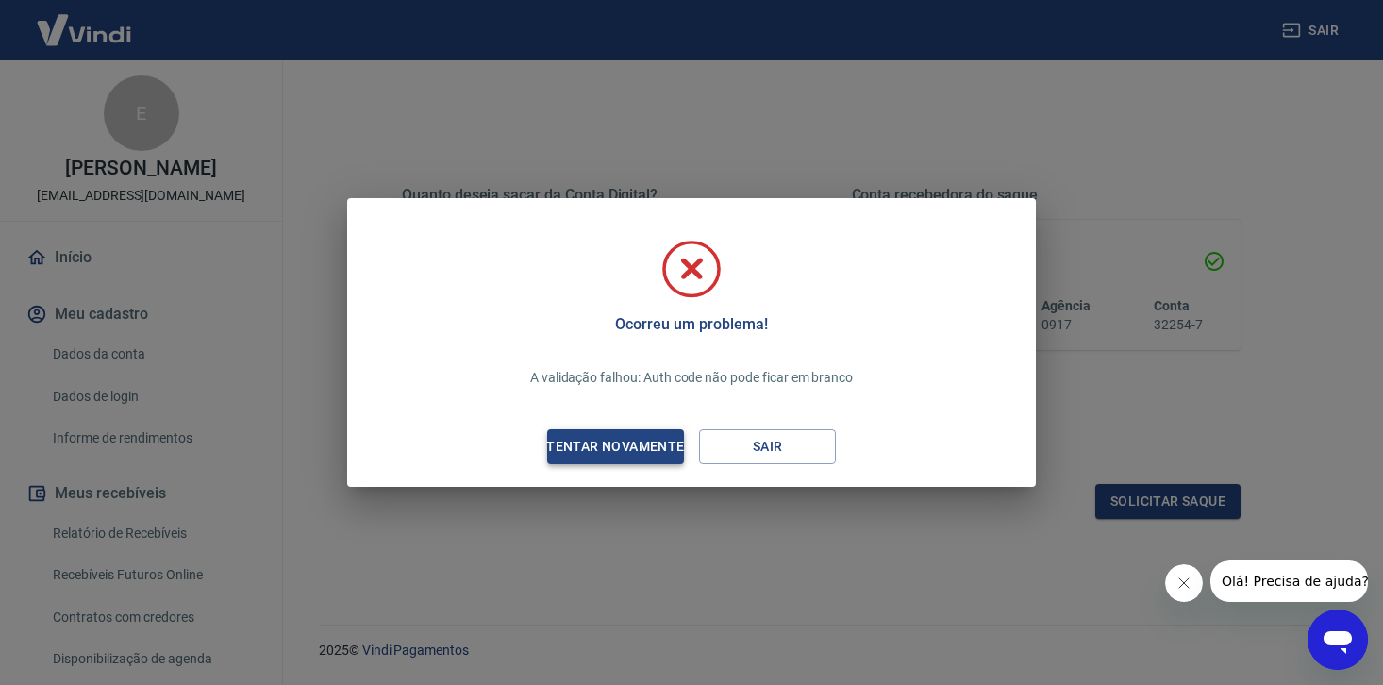  Describe the element at coordinates (767, 446) in the screenshot. I see `button: Sair` at that location.